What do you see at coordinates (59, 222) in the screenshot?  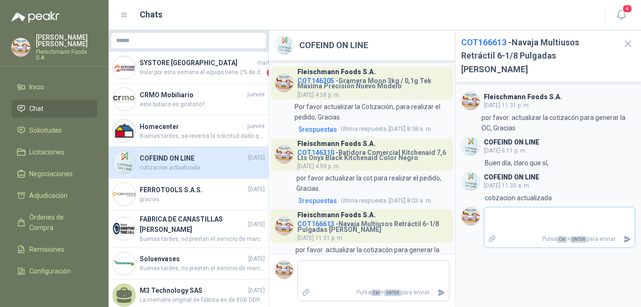 I see `span: Órdenes de Compra` at bounding box center [59, 222].